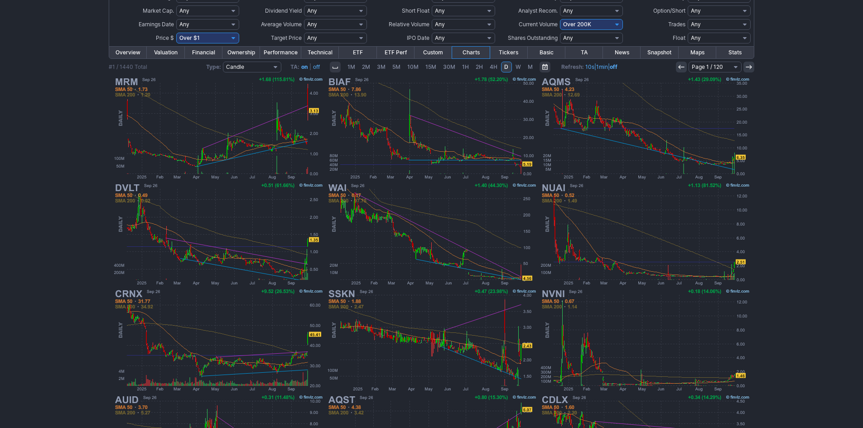  What do you see at coordinates (433, 53) in the screenshot?
I see `a: Custom` at bounding box center [433, 53].